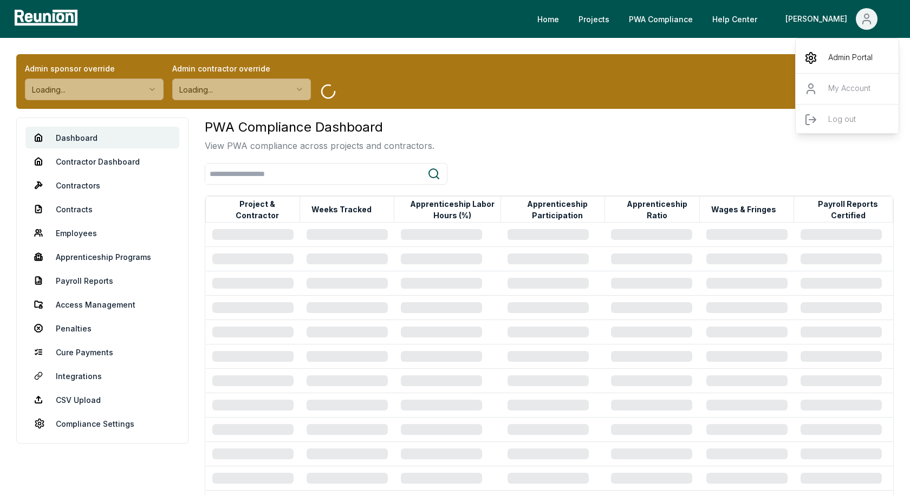 The image size is (910, 495). I want to click on button: Wages & Fringes, so click(744, 210).